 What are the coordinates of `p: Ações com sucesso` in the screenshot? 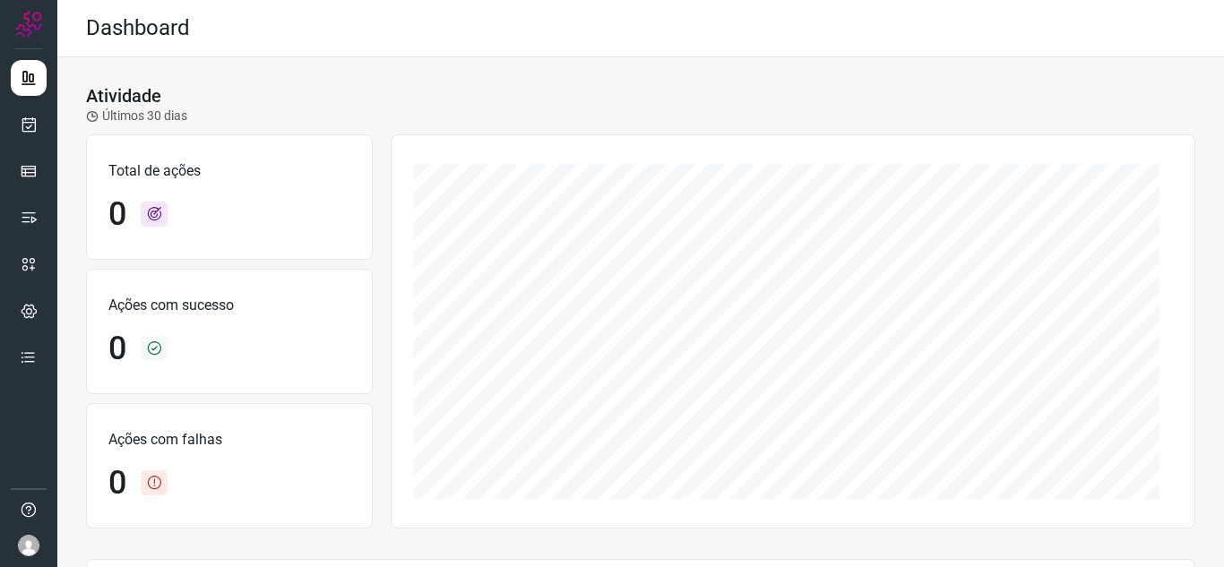 It's located at (229, 306).